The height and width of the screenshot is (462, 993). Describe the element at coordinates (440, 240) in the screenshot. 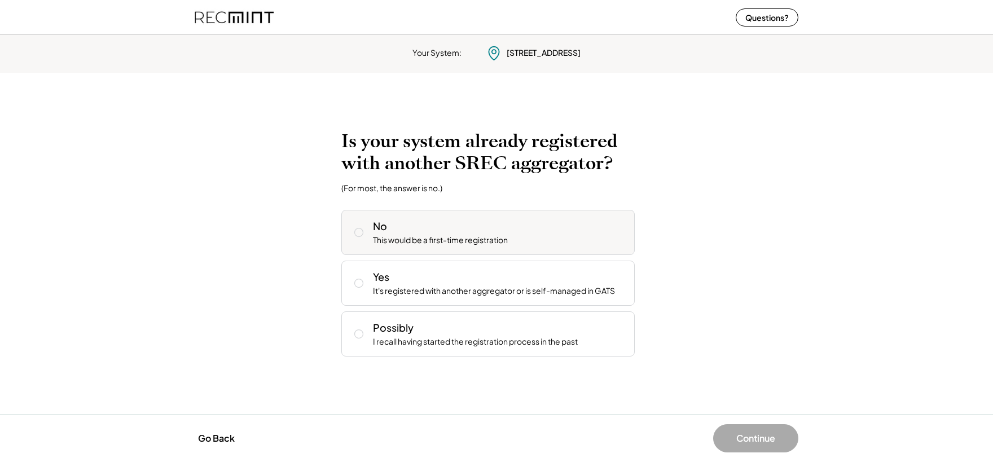

I see `div: This would be a first-time registration` at that location.